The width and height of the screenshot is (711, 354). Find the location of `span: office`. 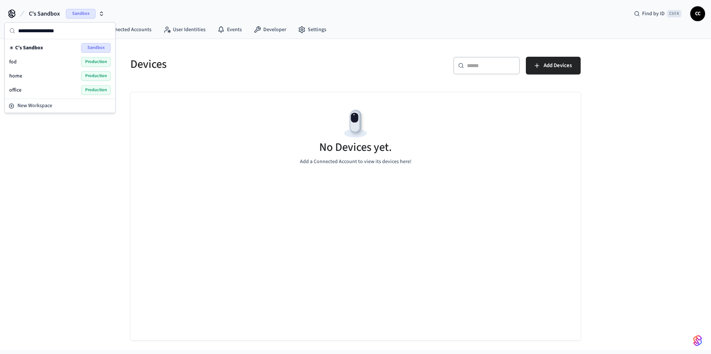

span: office is located at coordinates (15, 90).